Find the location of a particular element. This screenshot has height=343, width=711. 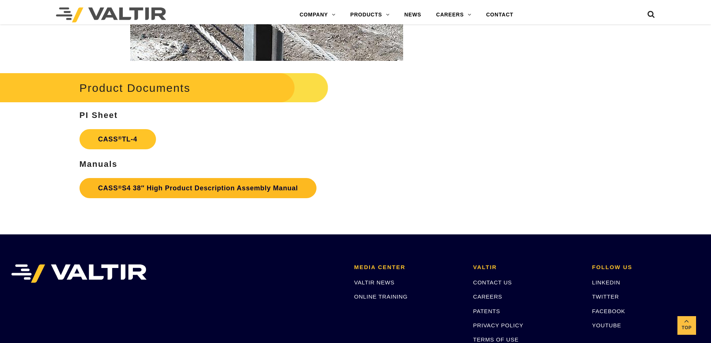

span: Top is located at coordinates (686, 328).